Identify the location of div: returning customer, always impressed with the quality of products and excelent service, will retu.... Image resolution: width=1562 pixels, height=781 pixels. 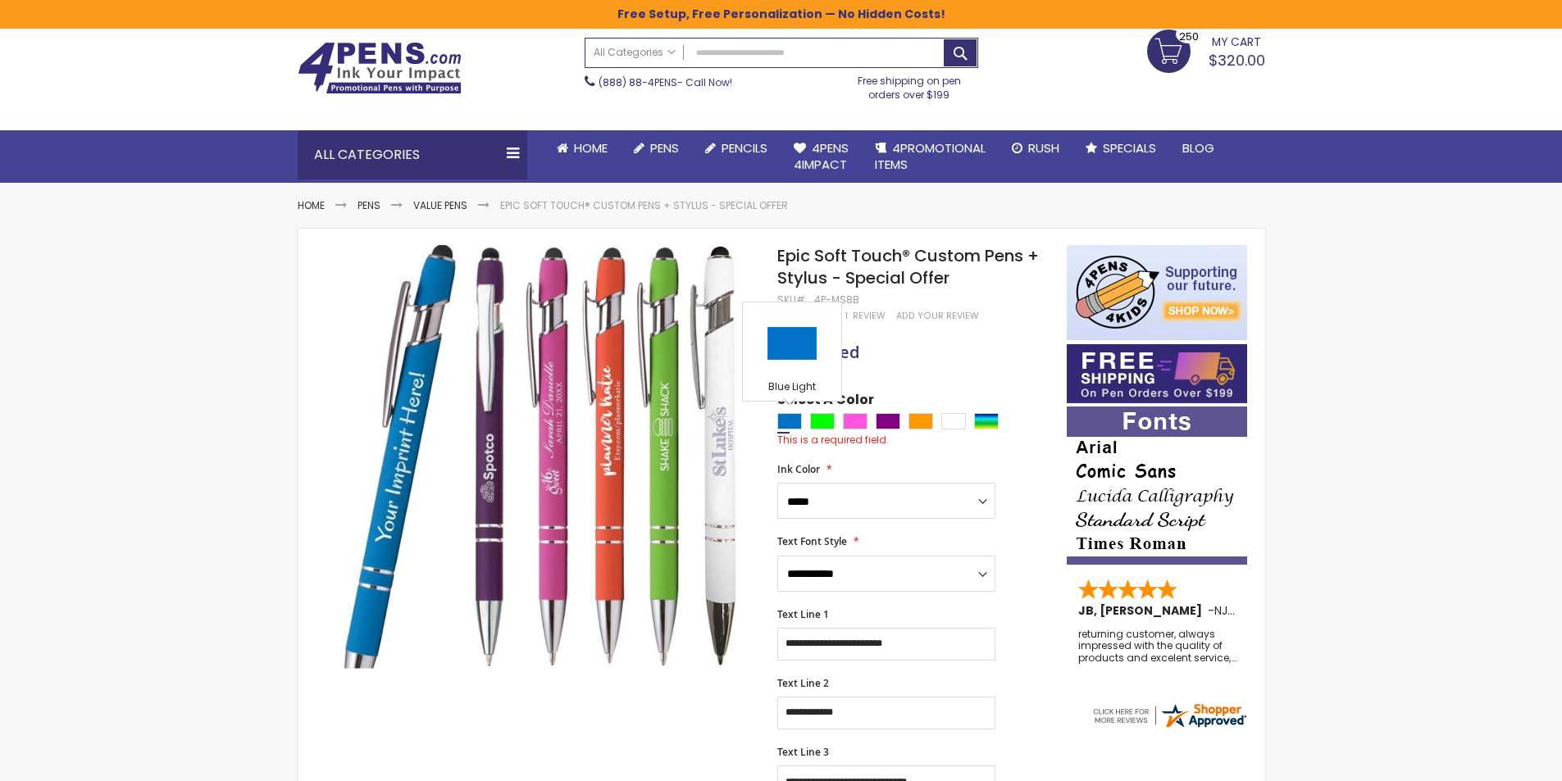
(1157, 646).